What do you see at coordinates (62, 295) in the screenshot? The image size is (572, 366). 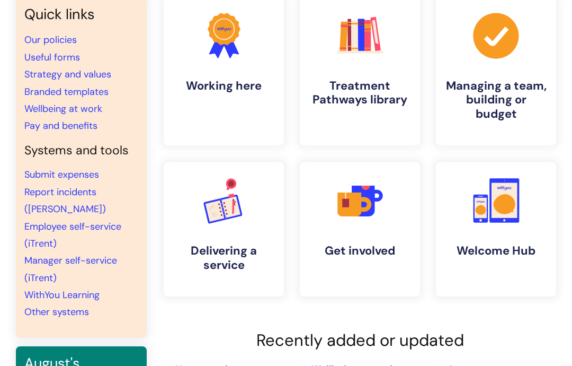 I see `a: WithYou Learning` at bounding box center [62, 295].